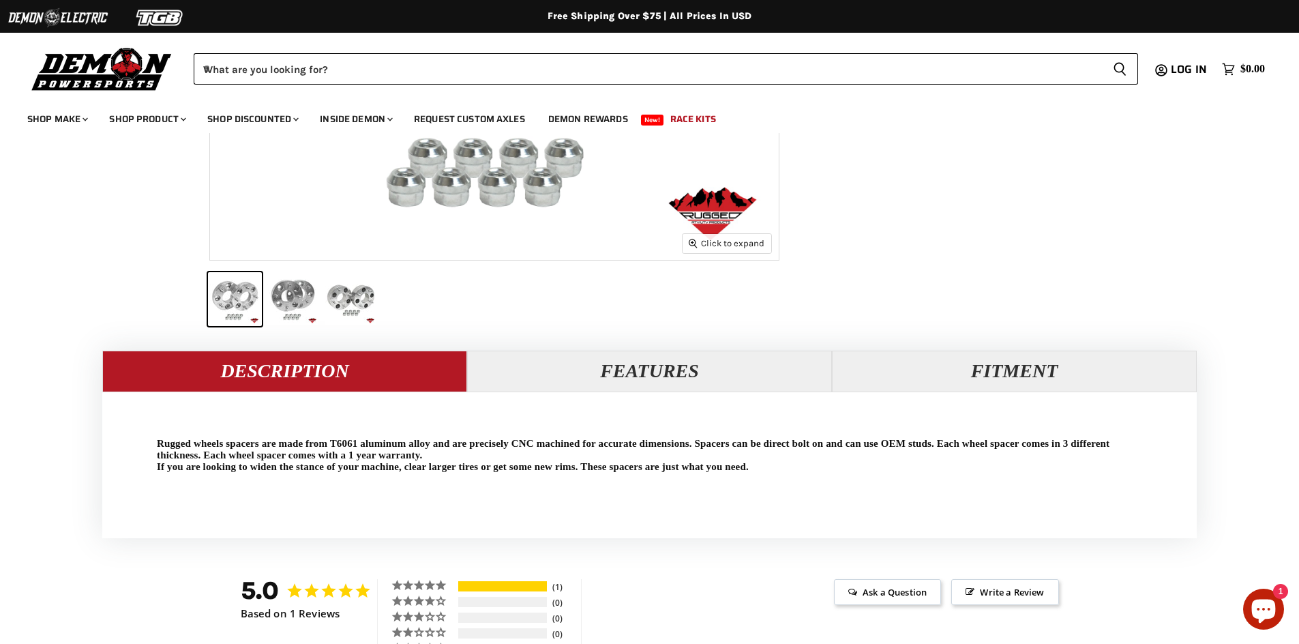  What do you see at coordinates (1253, 69) in the screenshot?
I see `span: $0.00` at bounding box center [1253, 69].